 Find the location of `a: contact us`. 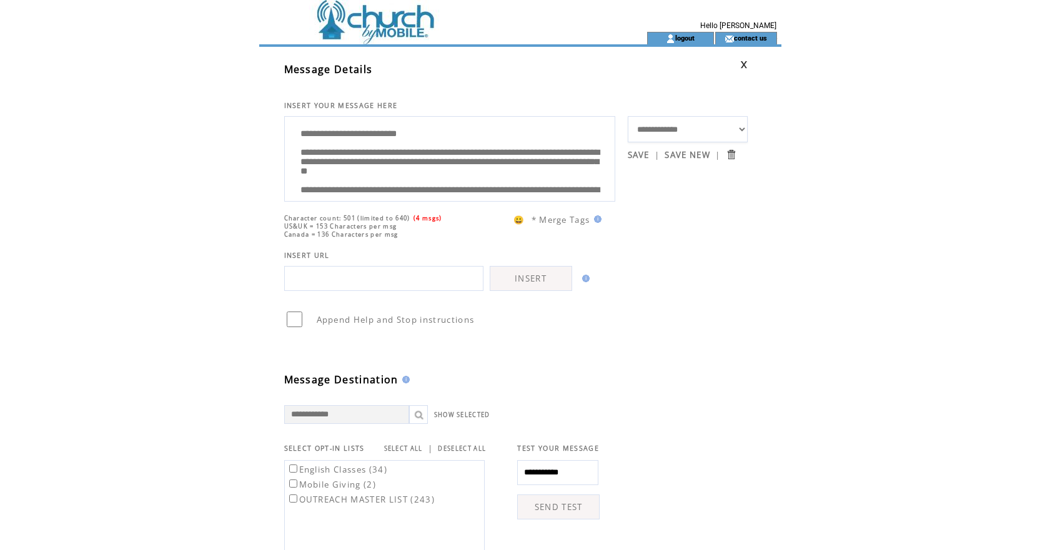

a: contact us is located at coordinates (750, 37).